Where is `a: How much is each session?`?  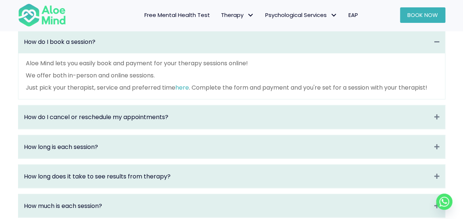 a: How much is each session? is located at coordinates (227, 206).